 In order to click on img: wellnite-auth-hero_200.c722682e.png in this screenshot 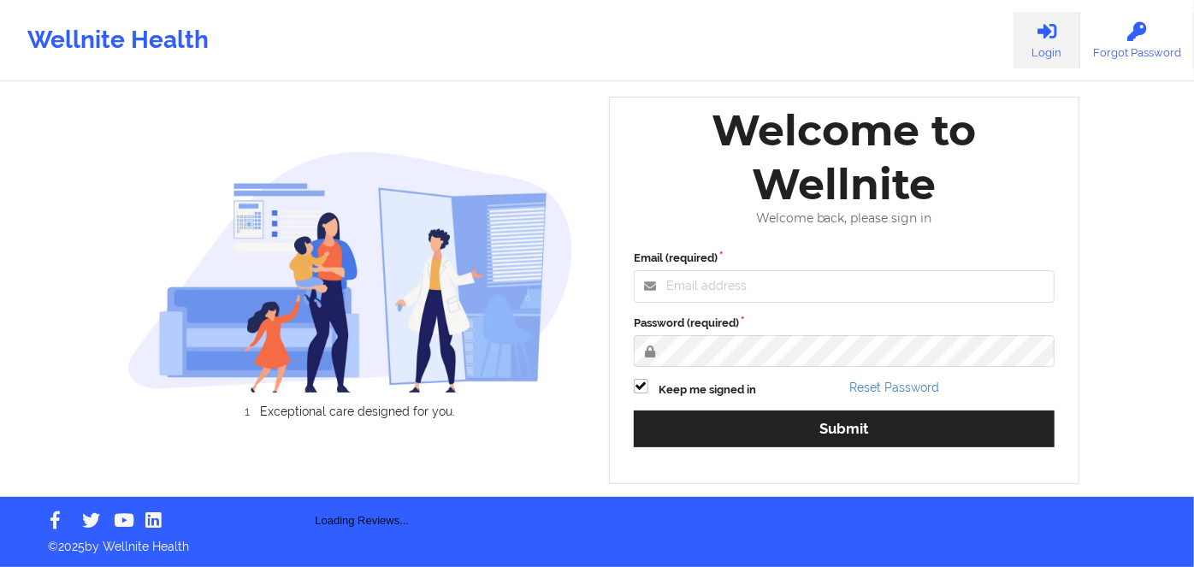, I will do `click(351, 271)`.